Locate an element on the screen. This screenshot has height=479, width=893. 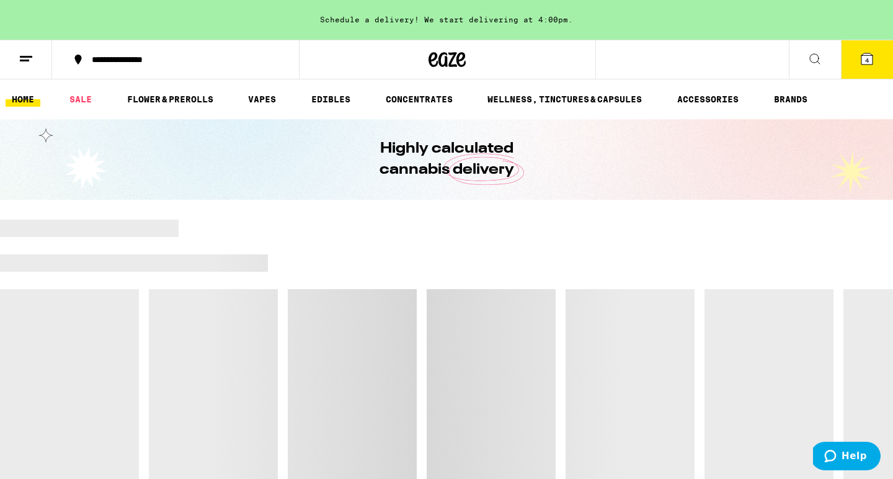
h1: Highly calculated cannabis delivery is located at coordinates (446, 159).